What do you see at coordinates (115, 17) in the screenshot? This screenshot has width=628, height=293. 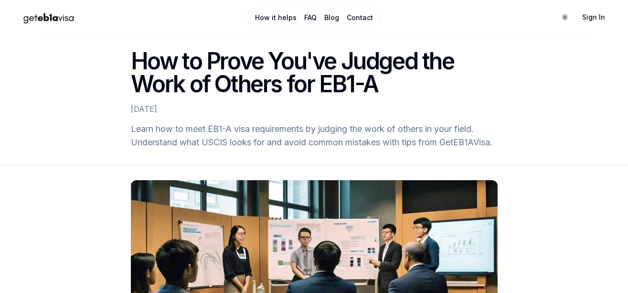 I see `a: Home Page` at bounding box center [115, 17].